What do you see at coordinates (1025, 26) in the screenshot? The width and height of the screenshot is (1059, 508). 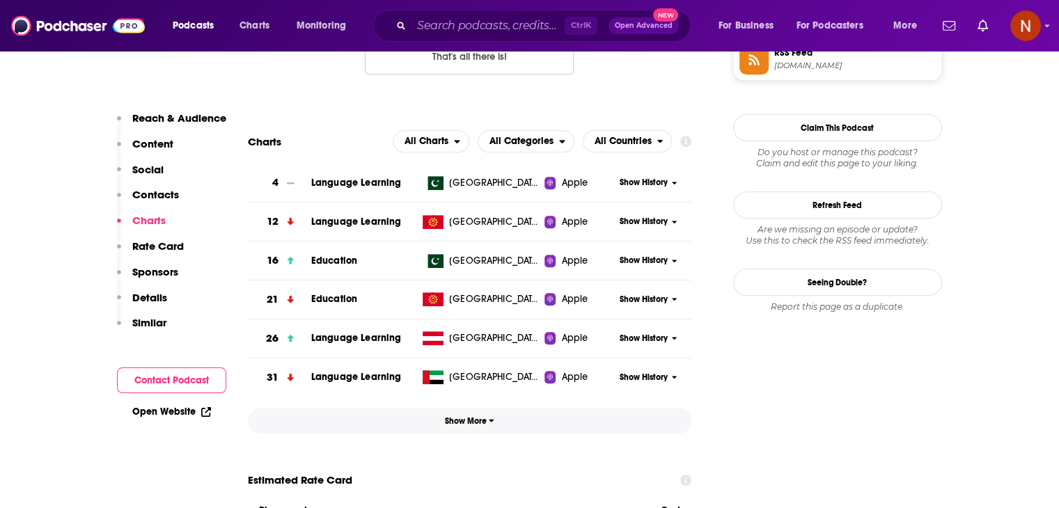 I see `span: Logged in as AdelNBM` at bounding box center [1025, 26].